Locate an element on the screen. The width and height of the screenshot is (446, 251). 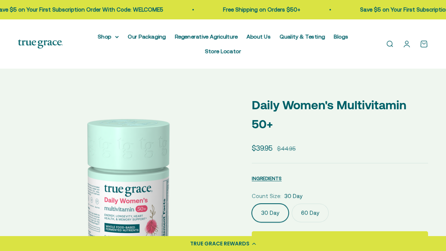
a: Store Locator is located at coordinates (223, 51).